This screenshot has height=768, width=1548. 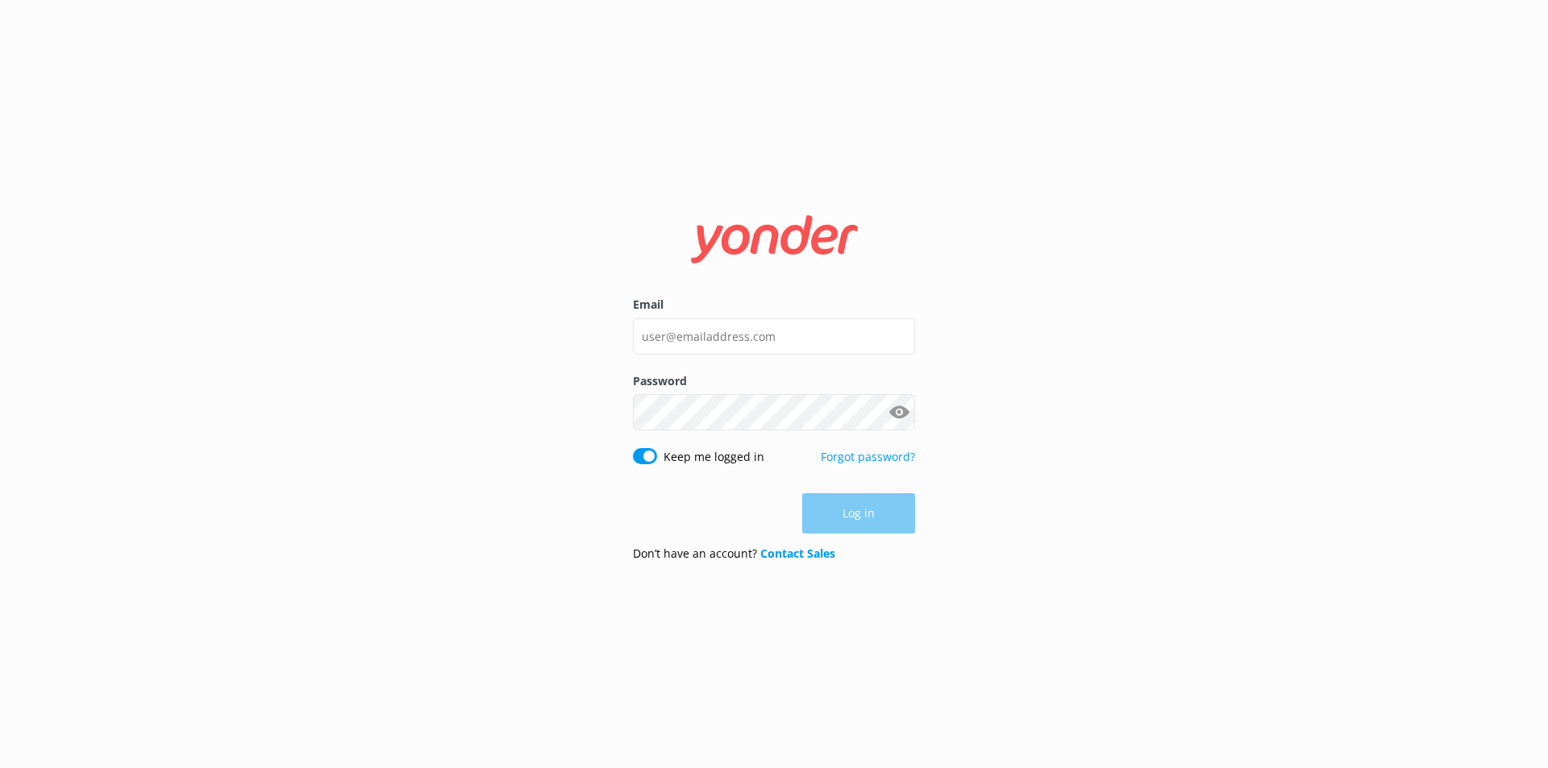 I want to click on label: Keep me logged in, so click(x=714, y=457).